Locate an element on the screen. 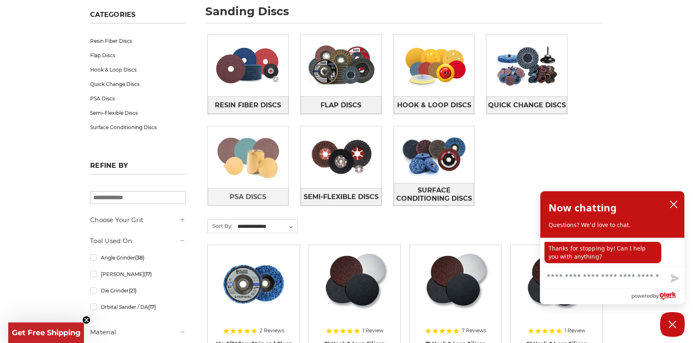  div: olark chatbox is located at coordinates (612, 248).